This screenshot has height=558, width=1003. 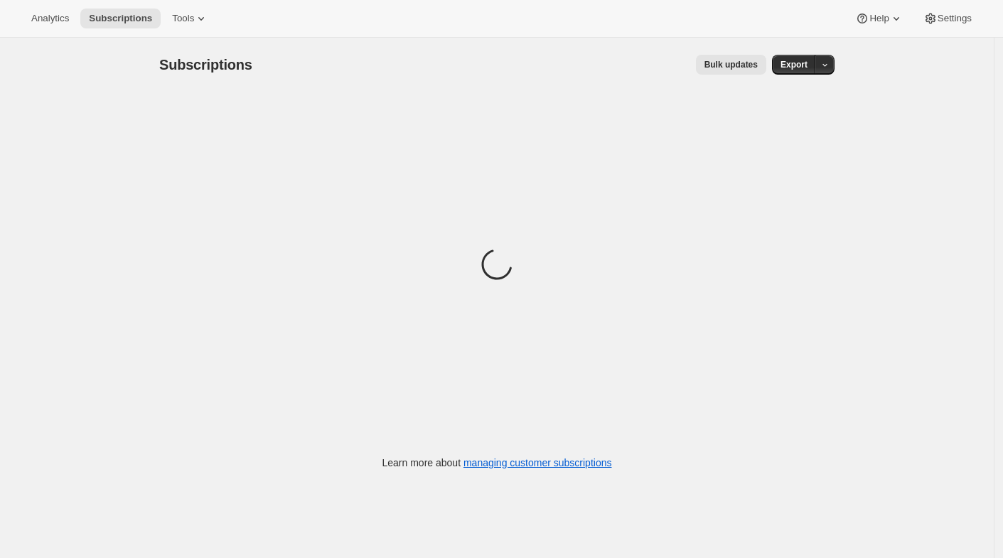 What do you see at coordinates (50, 18) in the screenshot?
I see `span: Analytics` at bounding box center [50, 18].